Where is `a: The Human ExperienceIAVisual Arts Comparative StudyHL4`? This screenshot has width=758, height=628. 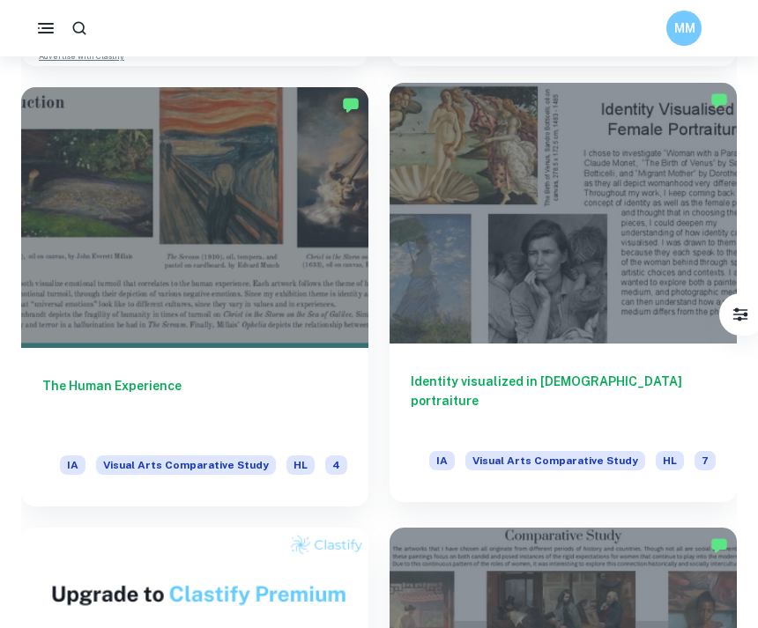 a: The Human ExperienceIAVisual Arts Comparative StudyHL4 is located at coordinates (195, 297).